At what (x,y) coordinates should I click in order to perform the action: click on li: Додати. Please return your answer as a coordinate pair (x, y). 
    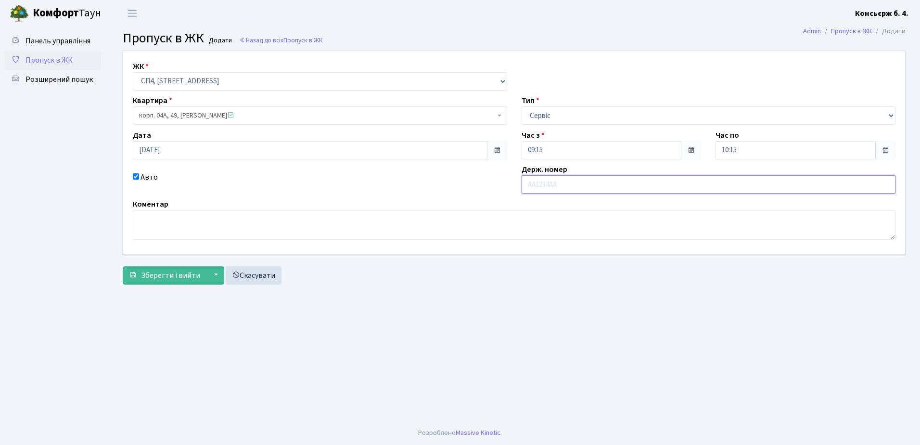
    Looking at the image, I should click on (889, 31).